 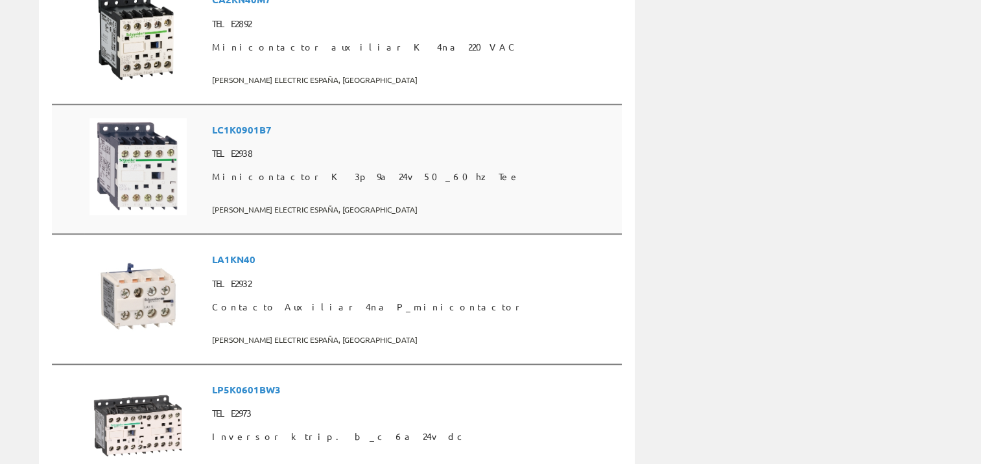 What do you see at coordinates (414, 284) in the screenshot?
I see `span: TELE2932` at bounding box center [414, 284].